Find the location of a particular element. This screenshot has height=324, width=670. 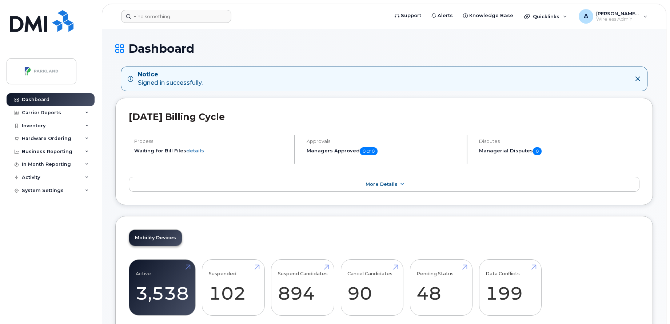

a: Suspend Candidates 894 is located at coordinates (303, 288).